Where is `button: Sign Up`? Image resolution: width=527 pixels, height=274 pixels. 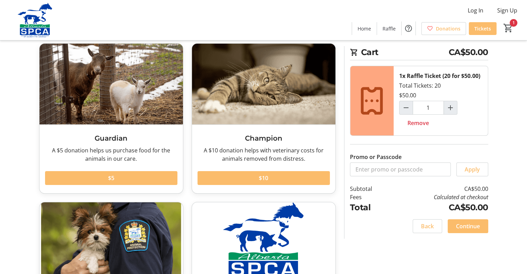
button: Sign Up is located at coordinates (507, 10).